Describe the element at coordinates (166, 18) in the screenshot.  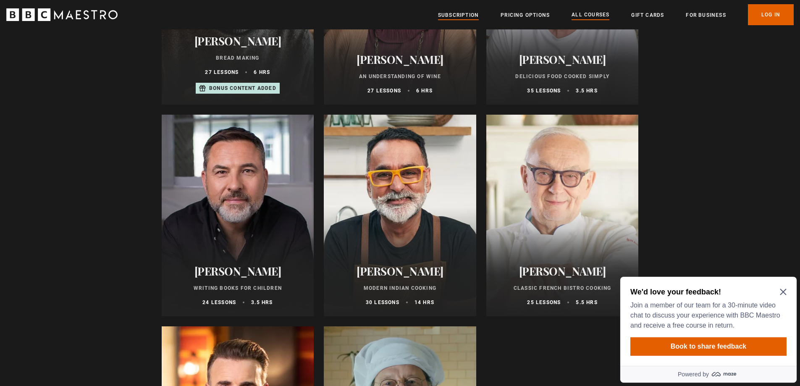
I see `button: Close Maze Prompt` at that location.